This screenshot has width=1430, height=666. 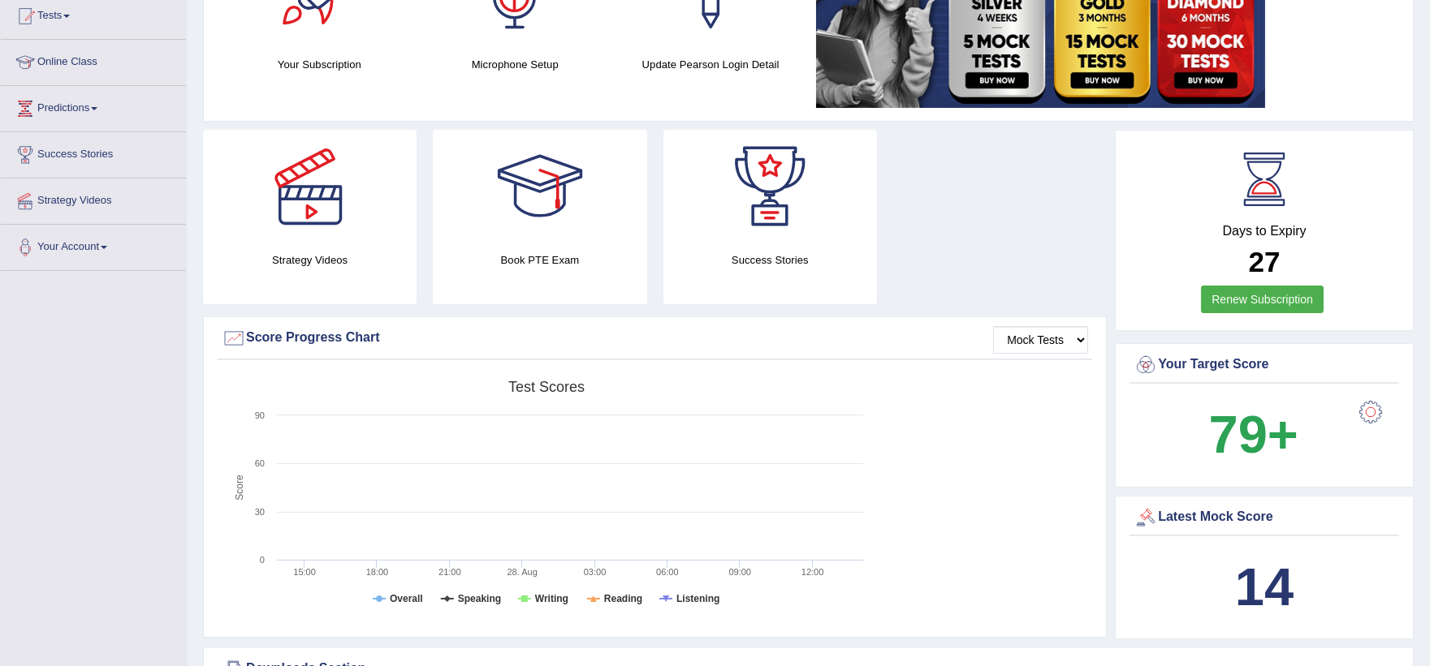 What do you see at coordinates (93, 199) in the screenshot?
I see `a: Strategy Videos` at bounding box center [93, 199].